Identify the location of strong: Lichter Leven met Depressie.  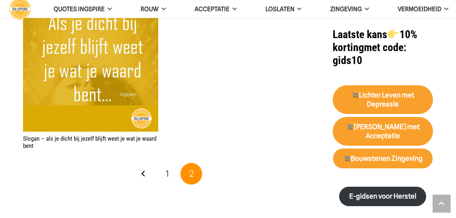
(383, 100).